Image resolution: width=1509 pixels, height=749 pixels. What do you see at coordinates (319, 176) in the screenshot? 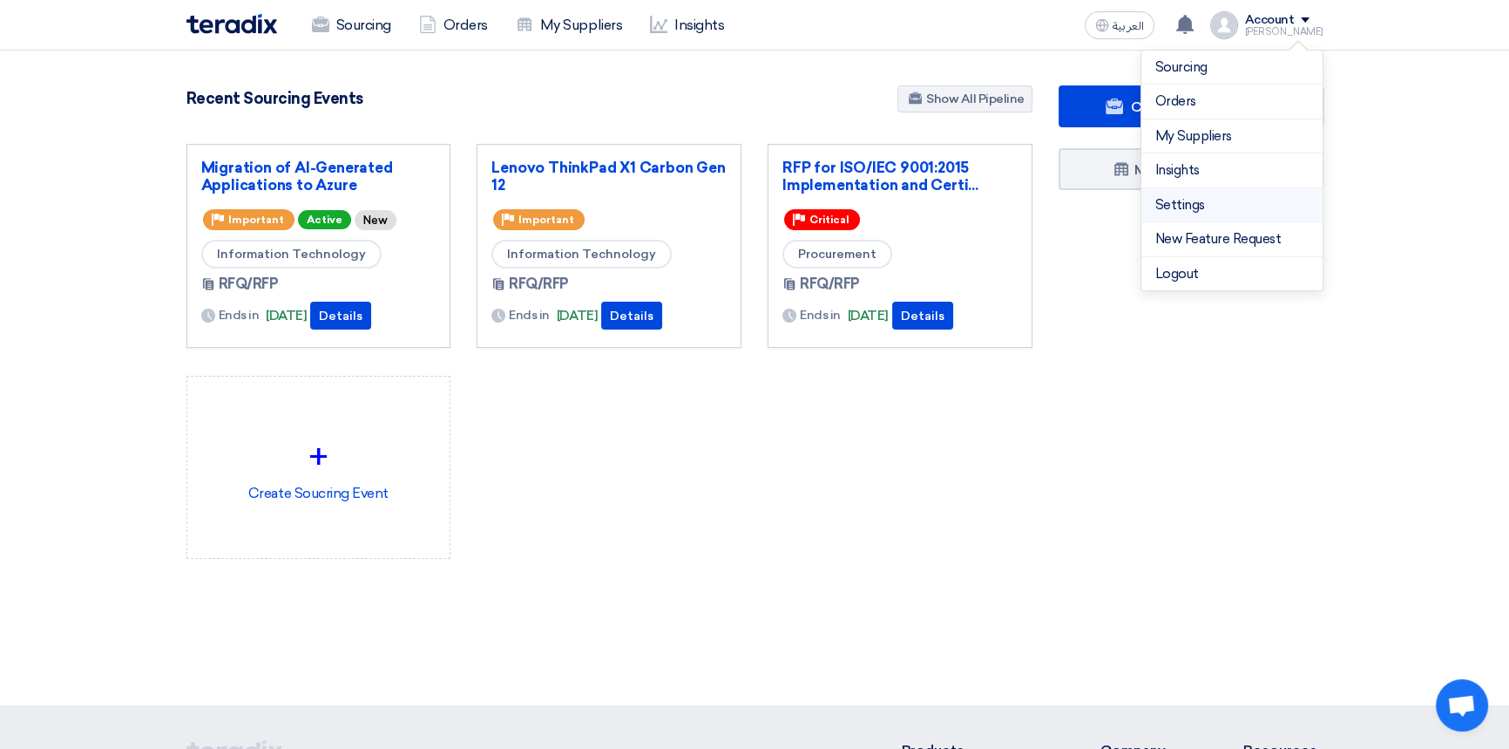
I see `a: Migration of AI-Generated Applications to Azure` at bounding box center [319, 176].